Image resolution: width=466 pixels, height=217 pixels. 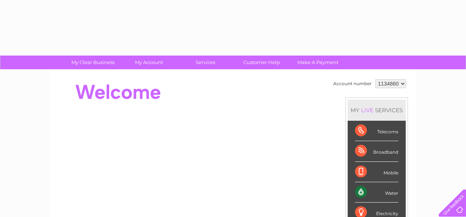 What do you see at coordinates (262, 62) in the screenshot?
I see `a: Customer Help` at bounding box center [262, 62].